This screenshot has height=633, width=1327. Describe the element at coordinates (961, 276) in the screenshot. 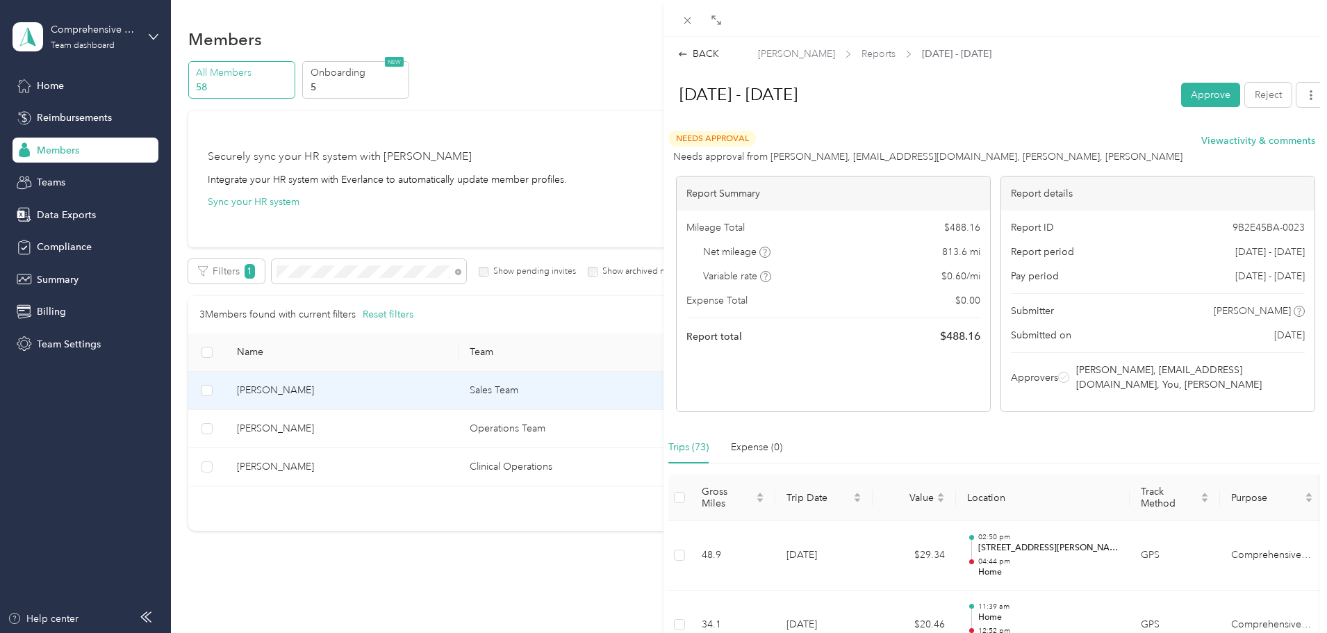

I see `span: $ 0.60 / mi` at that location.